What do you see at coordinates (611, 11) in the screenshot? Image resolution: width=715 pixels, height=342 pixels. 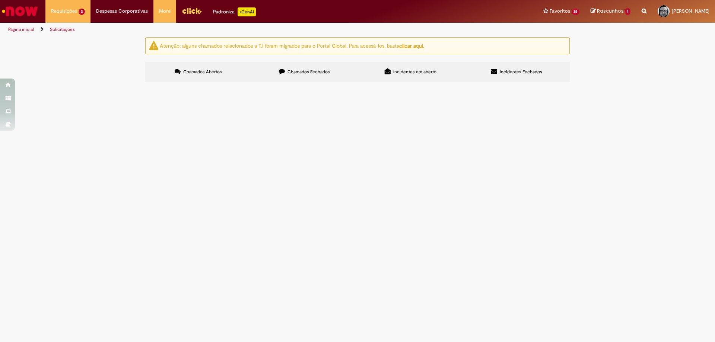 I see `span: Rascunhos` at bounding box center [611, 11].